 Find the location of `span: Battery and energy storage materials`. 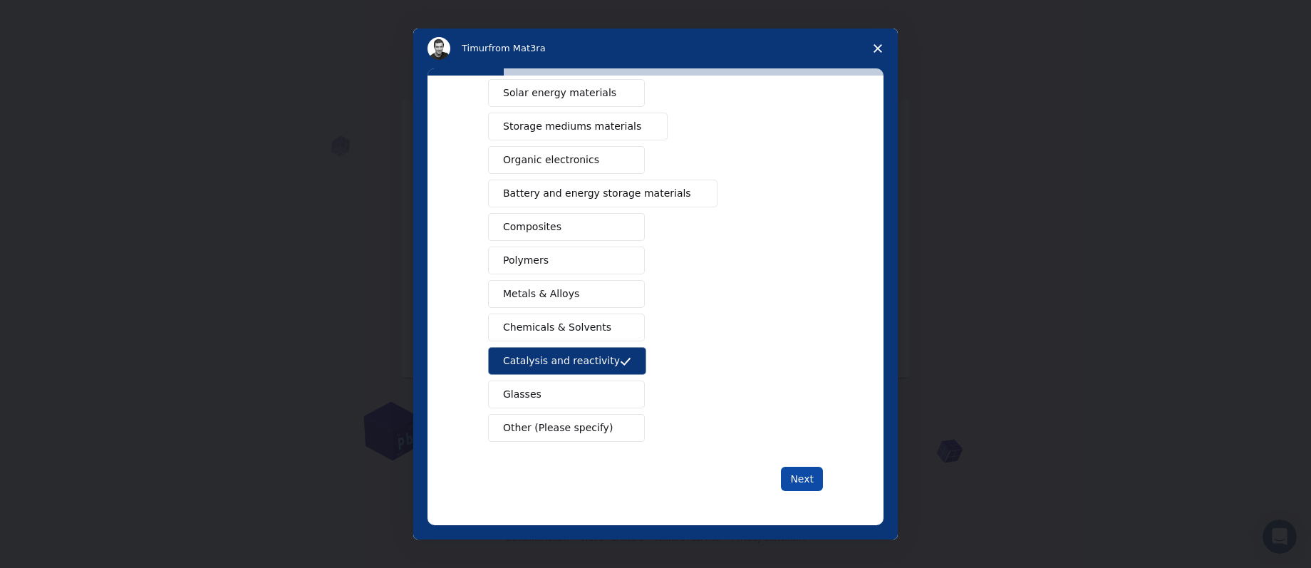

span: Battery and energy storage materials is located at coordinates (597, 193).